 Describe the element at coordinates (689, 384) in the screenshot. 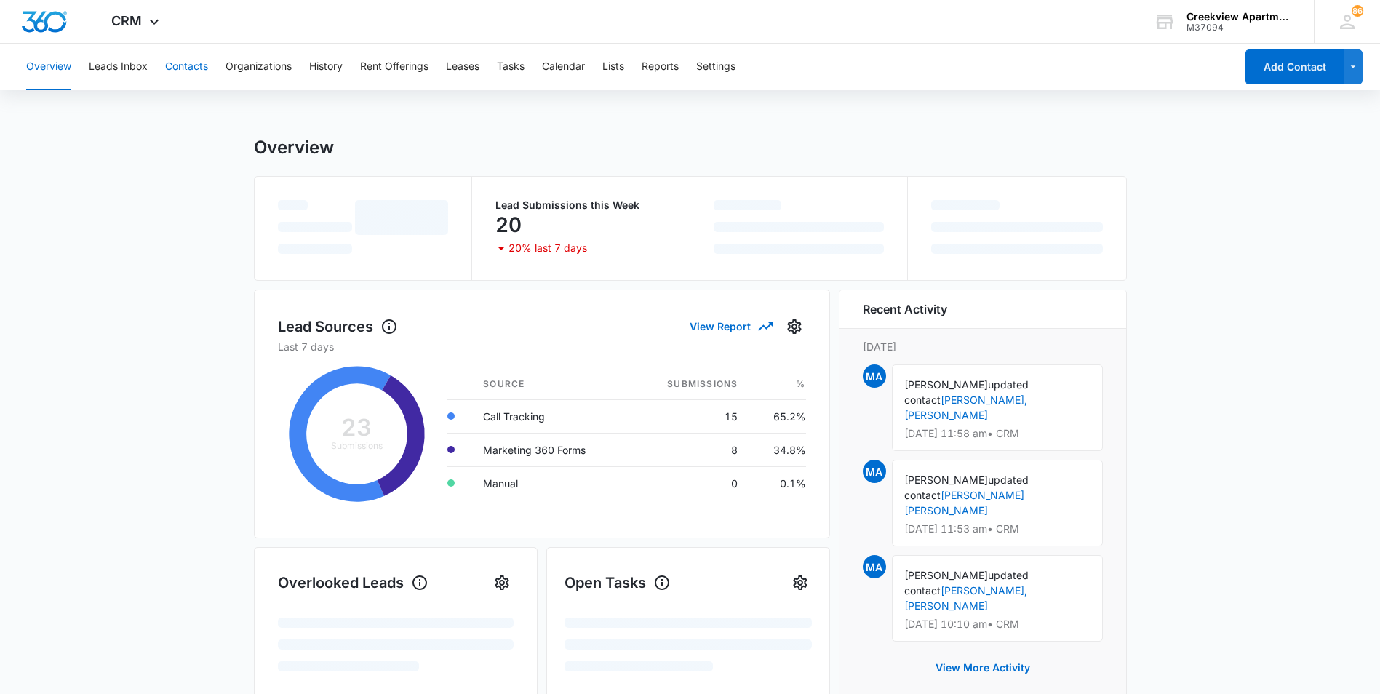

I see `th: Submissions` at that location.